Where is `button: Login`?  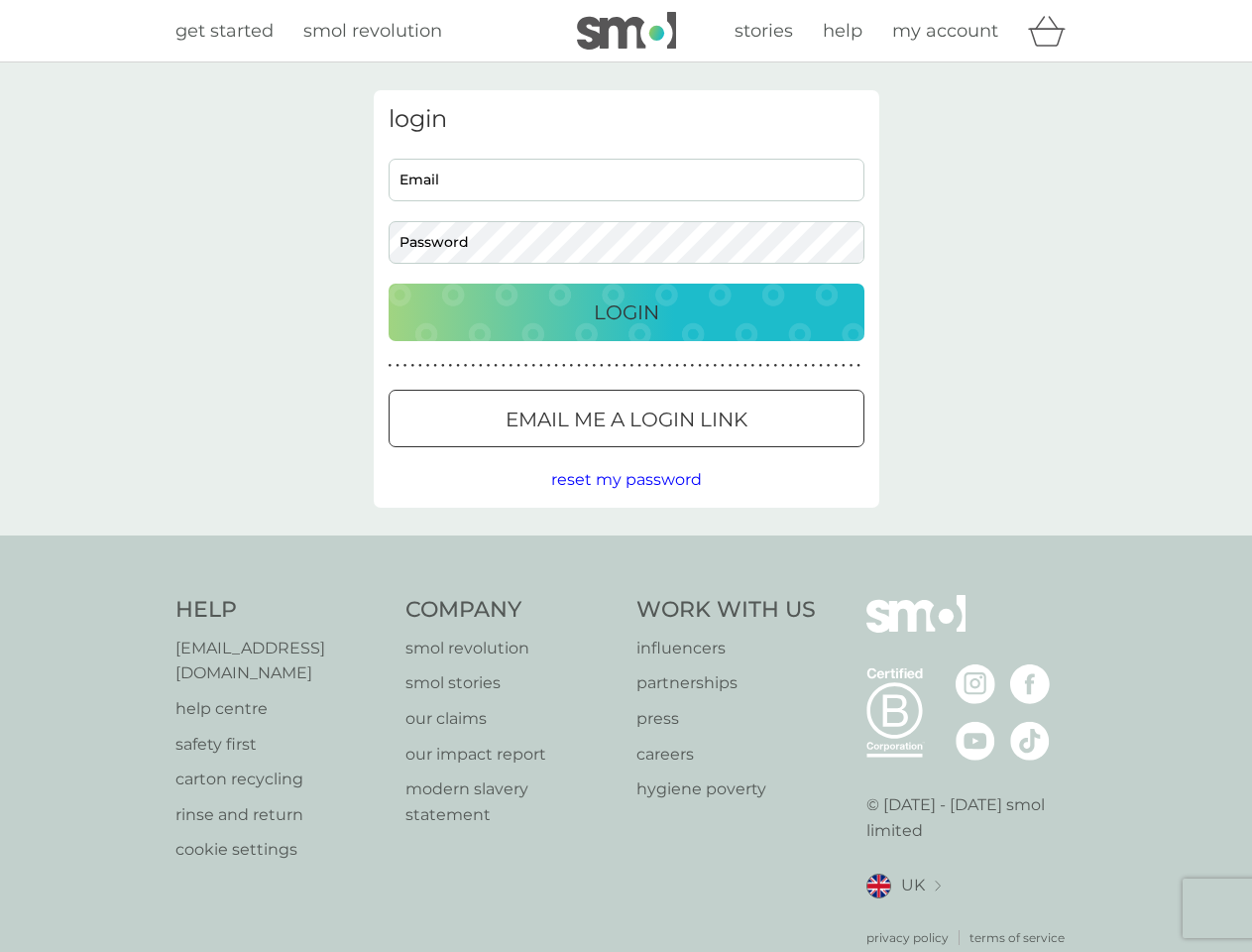 button: Login is located at coordinates (626, 313).